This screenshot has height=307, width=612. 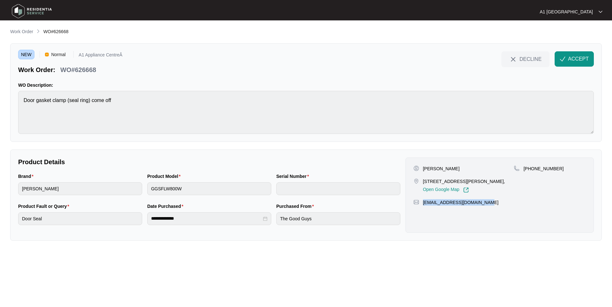 What do you see at coordinates (530, 59) in the screenshot?
I see `span: DECLINE` at bounding box center [530, 59].